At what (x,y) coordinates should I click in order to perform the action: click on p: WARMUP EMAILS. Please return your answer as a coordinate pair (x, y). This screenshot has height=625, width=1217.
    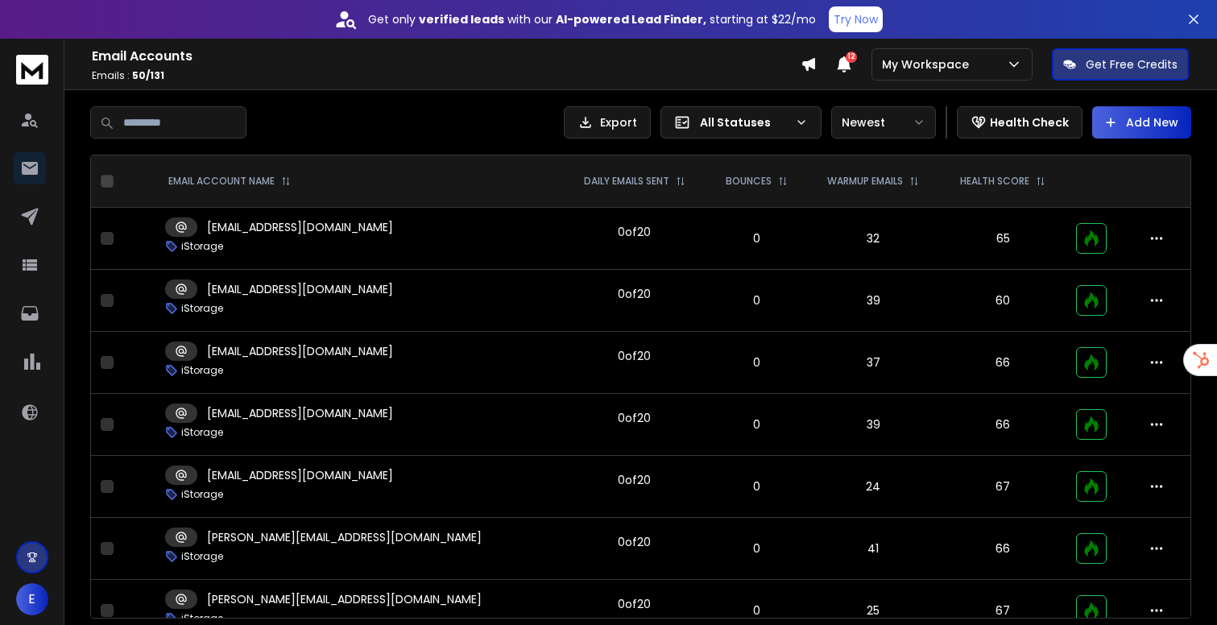
    Looking at the image, I should click on (865, 181).